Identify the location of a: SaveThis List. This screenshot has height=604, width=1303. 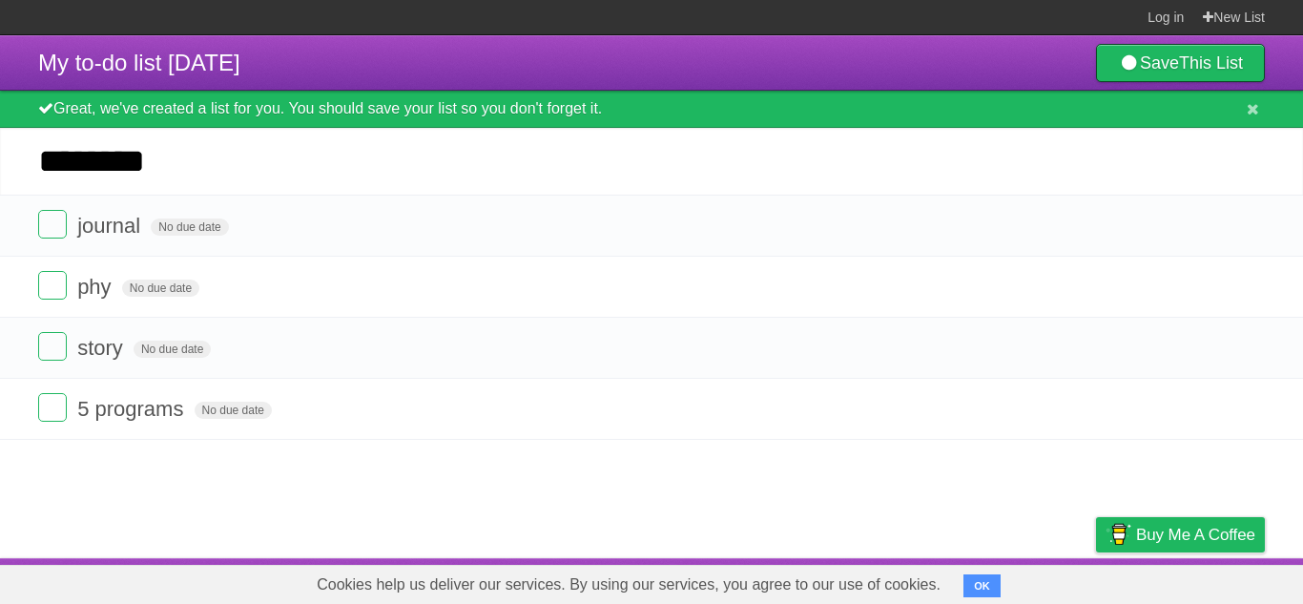
(1180, 63).